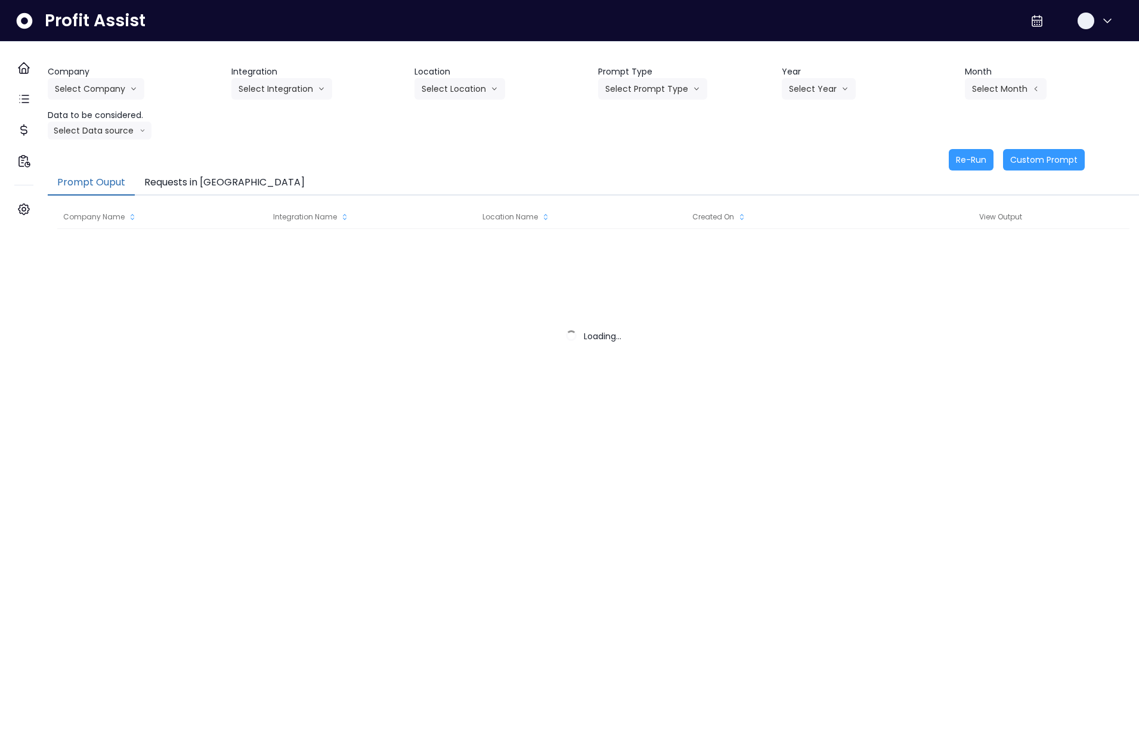  I want to click on header: Integration, so click(318, 72).